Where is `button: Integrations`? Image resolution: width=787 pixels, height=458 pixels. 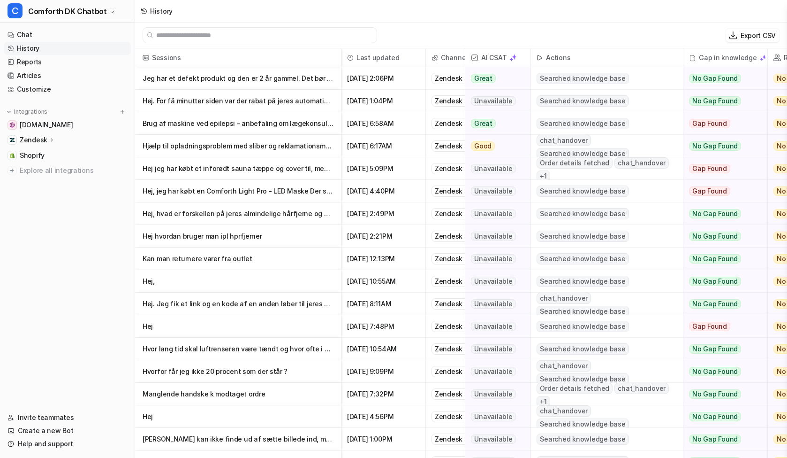
button: Integrations is located at coordinates (27, 112).